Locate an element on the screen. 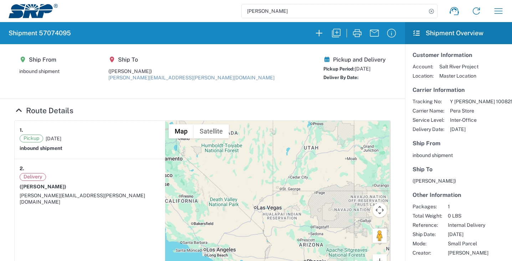 This screenshot has height=261, width=512. h5: Pickup and Delivery is located at coordinates (355, 60).